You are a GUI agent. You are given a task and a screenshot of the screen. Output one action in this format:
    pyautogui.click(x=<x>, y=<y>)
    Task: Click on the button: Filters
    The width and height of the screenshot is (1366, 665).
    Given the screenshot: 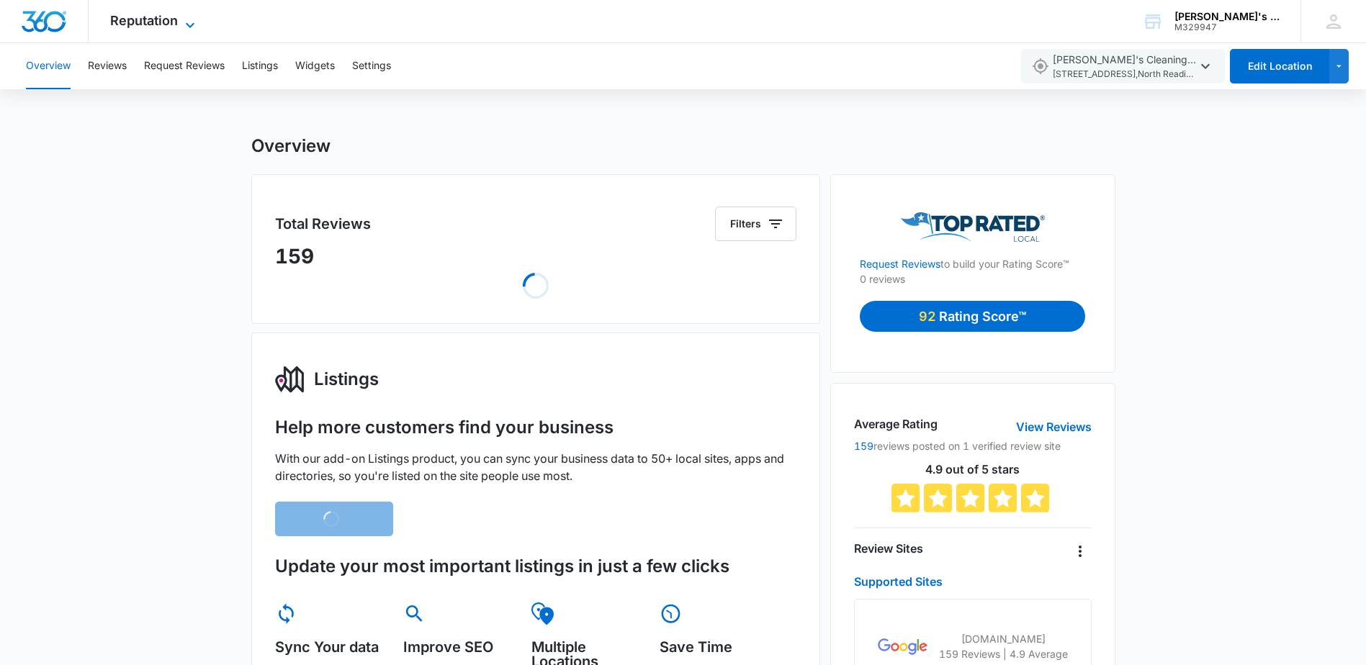 What is the action you would take?
    pyautogui.click(x=755, y=224)
    